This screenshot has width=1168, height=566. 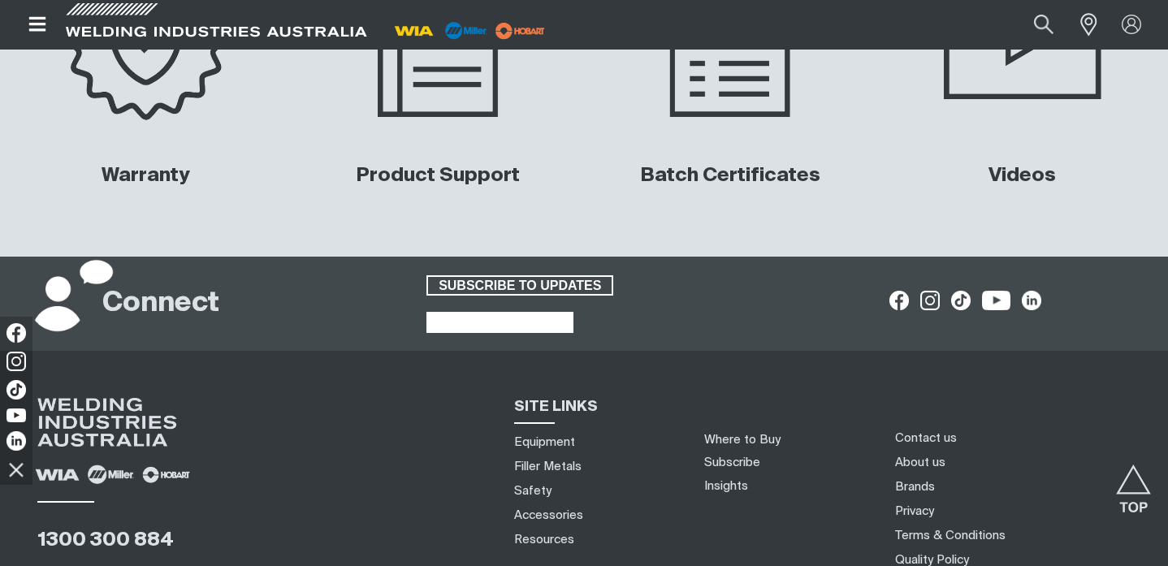 I want to click on a: Batch Certificates, so click(x=730, y=175).